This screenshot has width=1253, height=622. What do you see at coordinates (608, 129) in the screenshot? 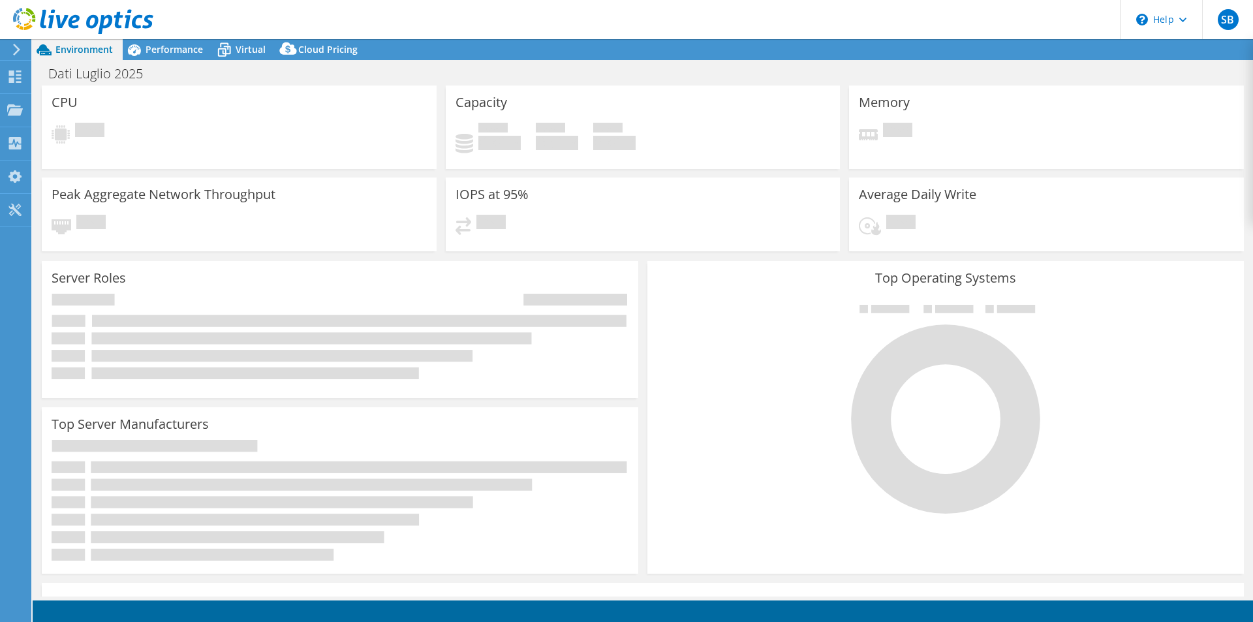
I see `span: Total` at bounding box center [608, 129].